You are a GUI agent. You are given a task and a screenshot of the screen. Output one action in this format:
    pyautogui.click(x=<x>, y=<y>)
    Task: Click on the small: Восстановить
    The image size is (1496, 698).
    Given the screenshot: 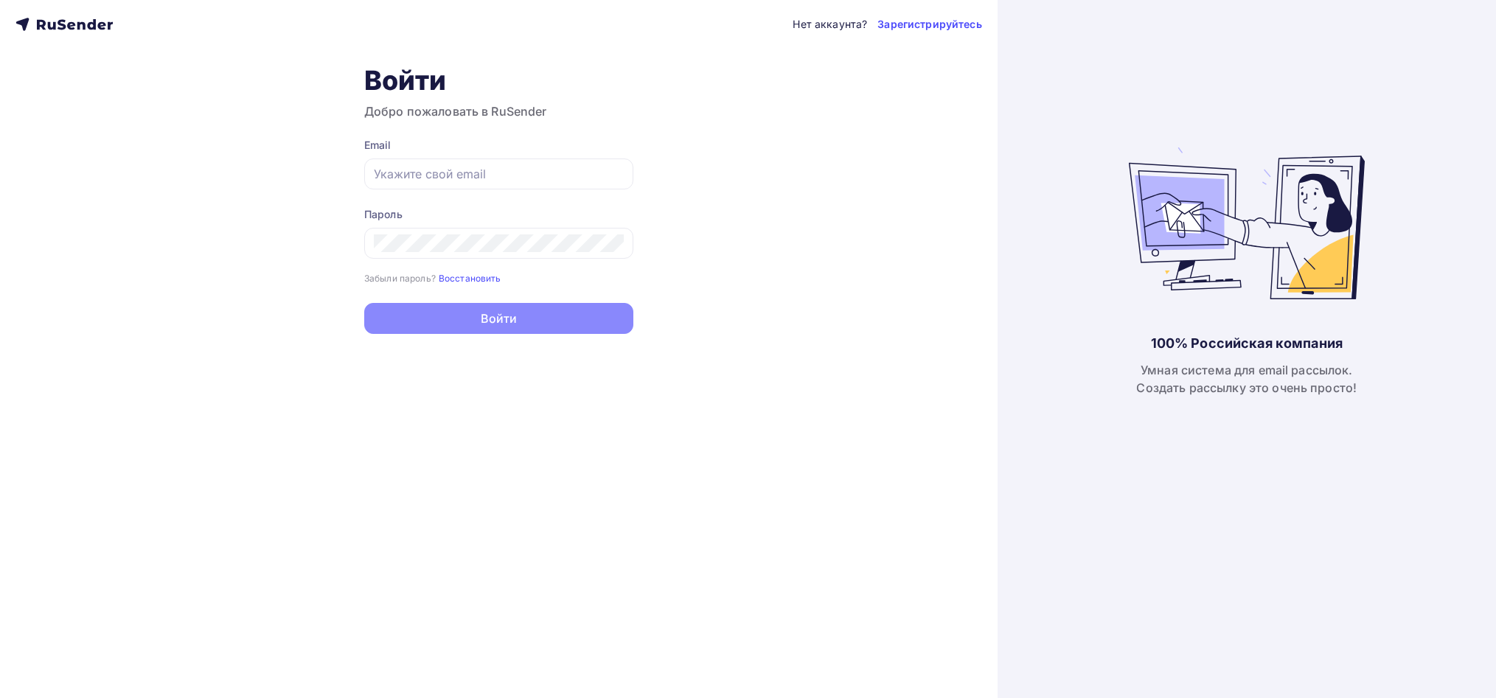 What is the action you would take?
    pyautogui.click(x=470, y=278)
    